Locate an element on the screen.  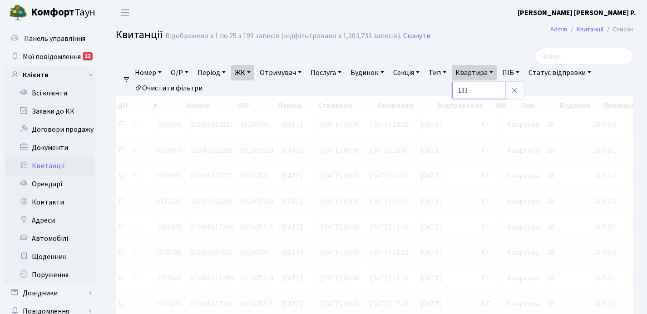
a: Період is located at coordinates (212, 73).